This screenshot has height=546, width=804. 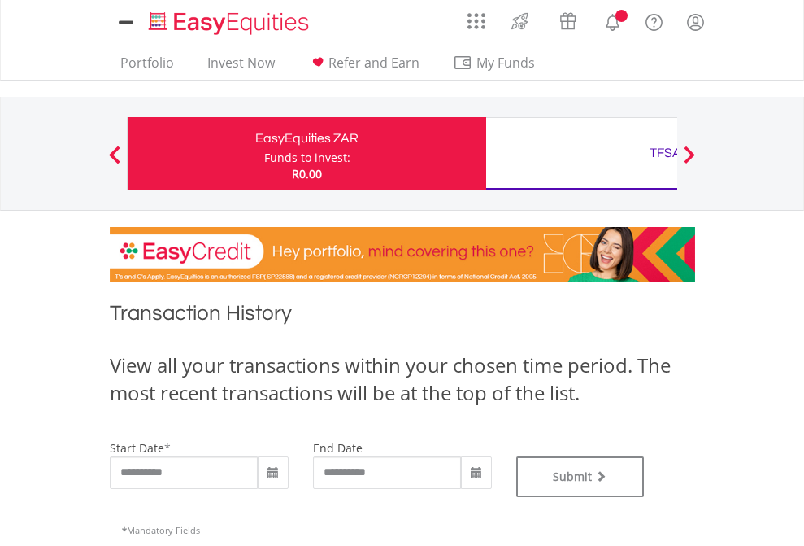 I want to click on img: grid-menu-icon.svg, so click(x=477, y=21).